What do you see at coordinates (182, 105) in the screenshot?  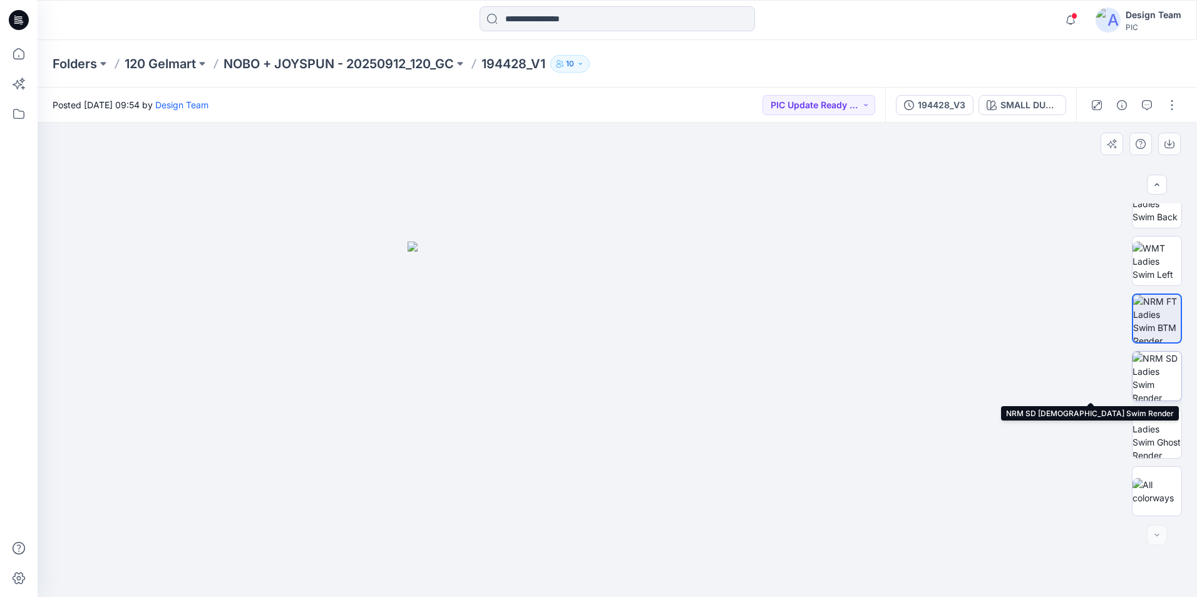 I see `a: Design Team` at bounding box center [182, 105].